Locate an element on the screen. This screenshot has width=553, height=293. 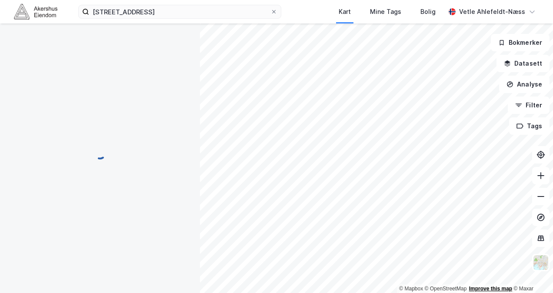
div: Kontrollprogram for chat is located at coordinates (531, 272).